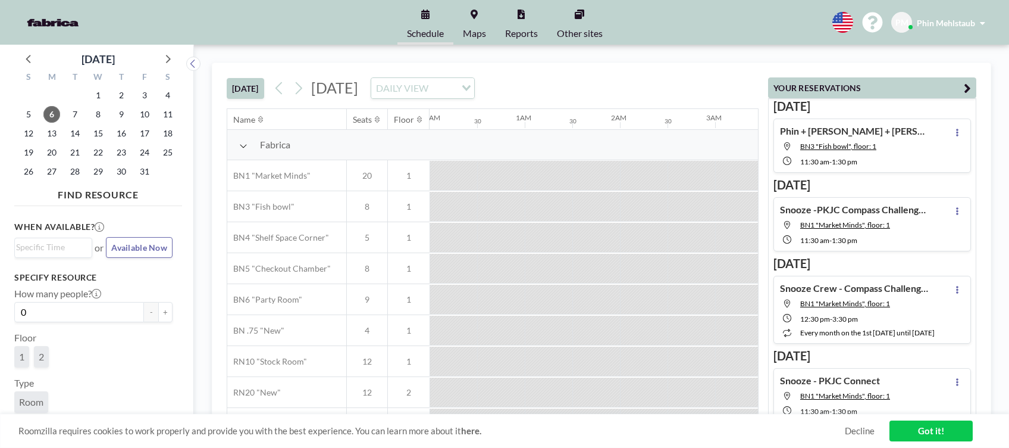 Image resolution: width=1009 pixels, height=448 pixels. What do you see at coordinates (145, 114) in the screenshot?
I see `span: Friday, October 10, 2025` at bounding box center [145, 114].